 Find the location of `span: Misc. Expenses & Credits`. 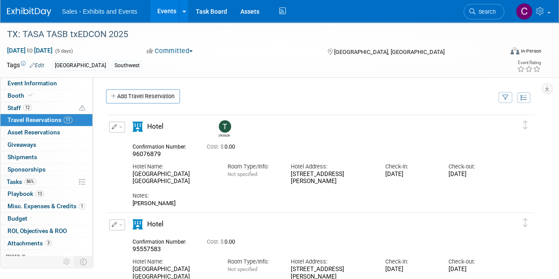

span: Misc. Expenses & Credits is located at coordinates (46, 206).